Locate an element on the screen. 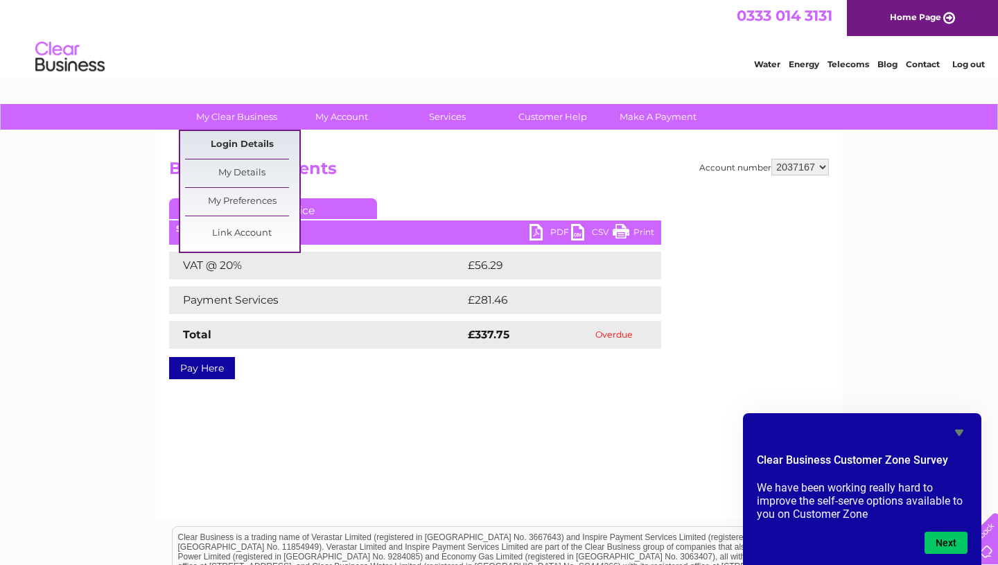  a: Blog is located at coordinates (888, 64).